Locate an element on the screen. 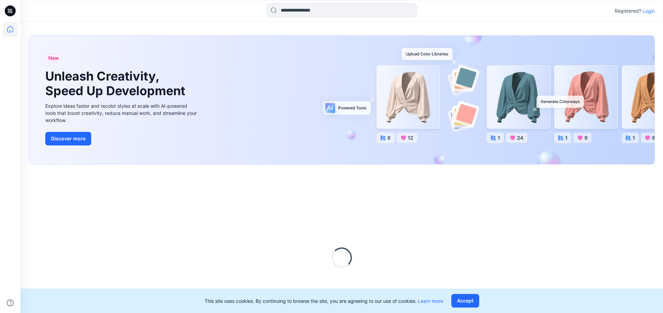  a: Learn more is located at coordinates (430, 301).